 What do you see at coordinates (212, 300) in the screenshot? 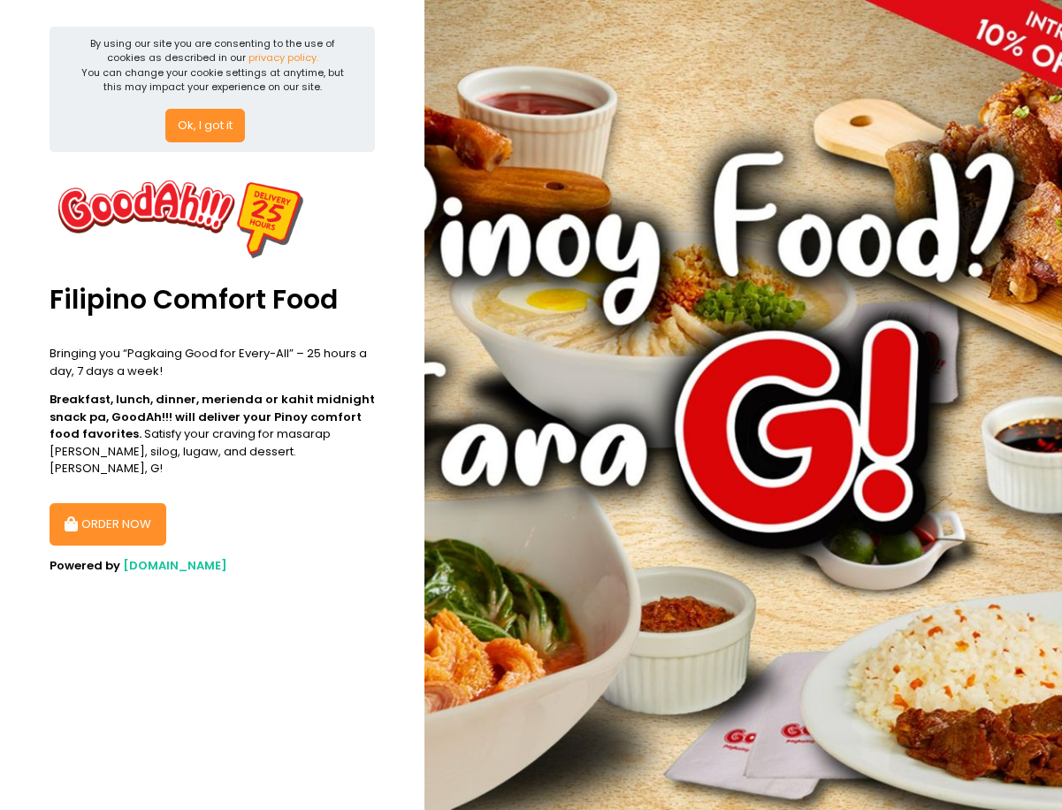
I see `div: Filipino Comfort Food` at bounding box center [212, 300].